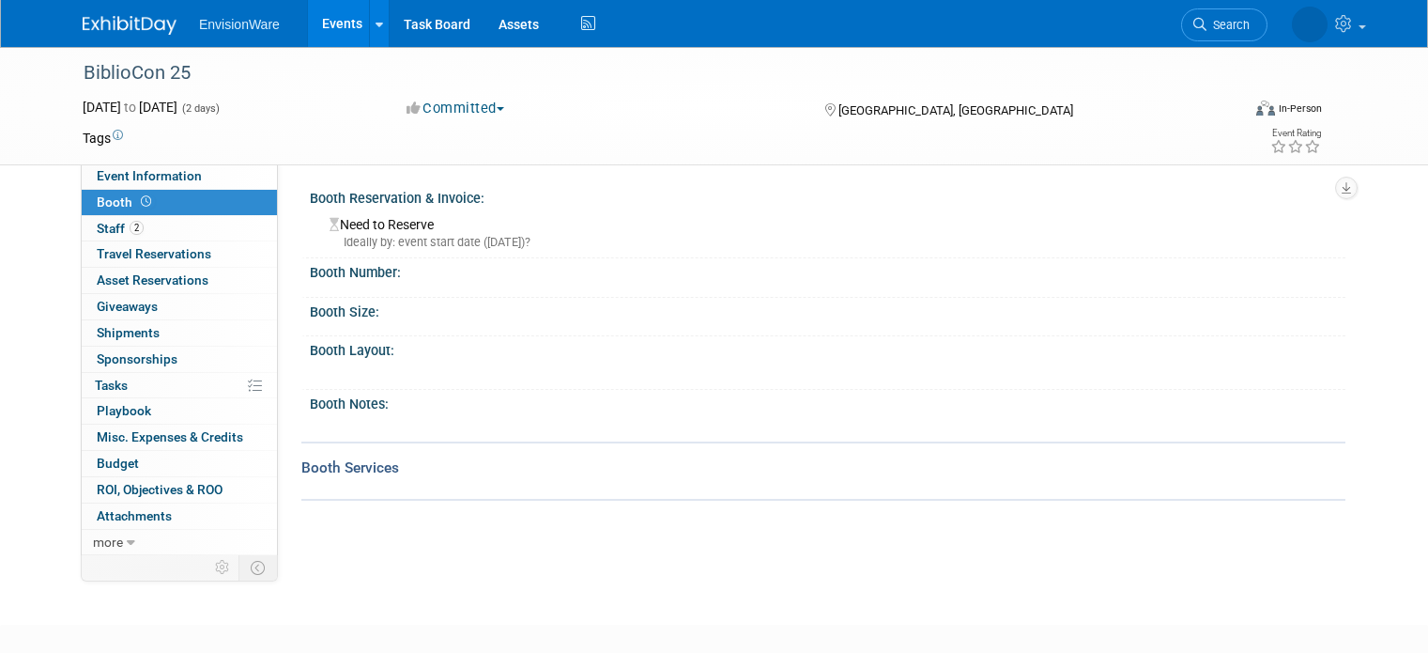 The image size is (1428, 653). What do you see at coordinates (823, 468) in the screenshot?
I see `div: Booth Services` at bounding box center [823, 468].